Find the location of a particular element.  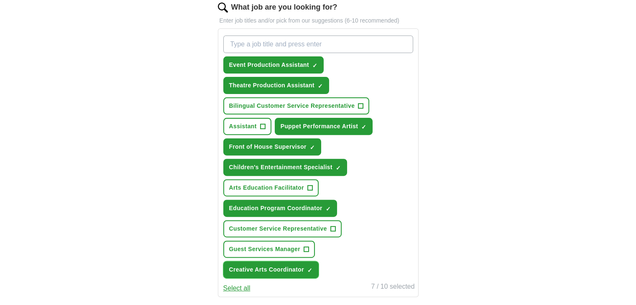

button: Front of House Supervisor✓ is located at coordinates (272, 147).